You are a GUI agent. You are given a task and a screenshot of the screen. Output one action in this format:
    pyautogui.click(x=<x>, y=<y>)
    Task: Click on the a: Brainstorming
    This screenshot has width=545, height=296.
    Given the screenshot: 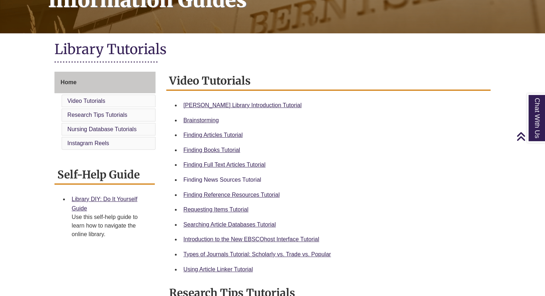 What is the action you would take?
    pyautogui.click(x=201, y=120)
    